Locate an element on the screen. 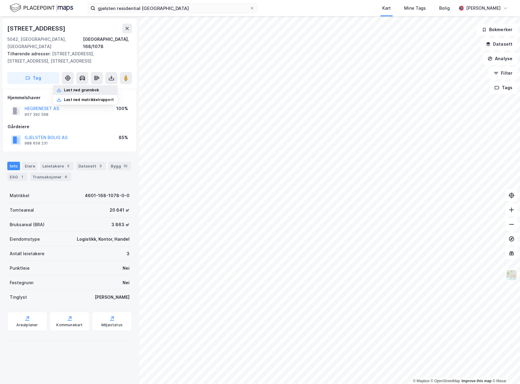  button: Tags is located at coordinates (503, 88).